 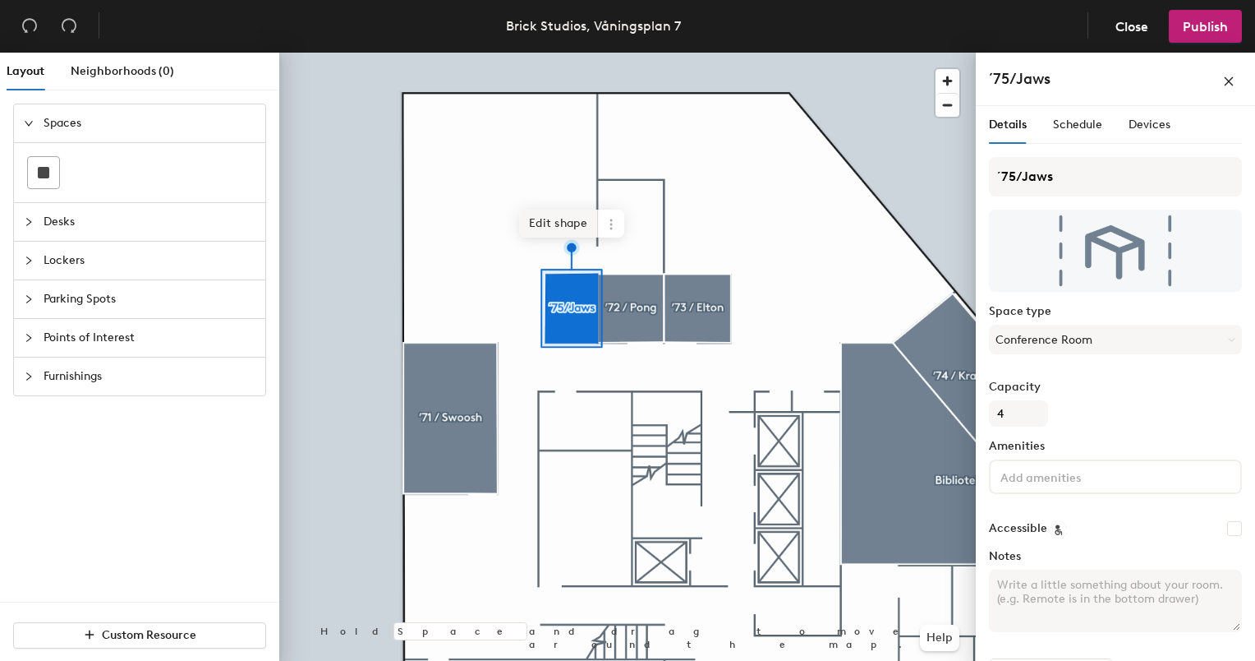 I want to click on input: Add amenities, so click(x=1071, y=476).